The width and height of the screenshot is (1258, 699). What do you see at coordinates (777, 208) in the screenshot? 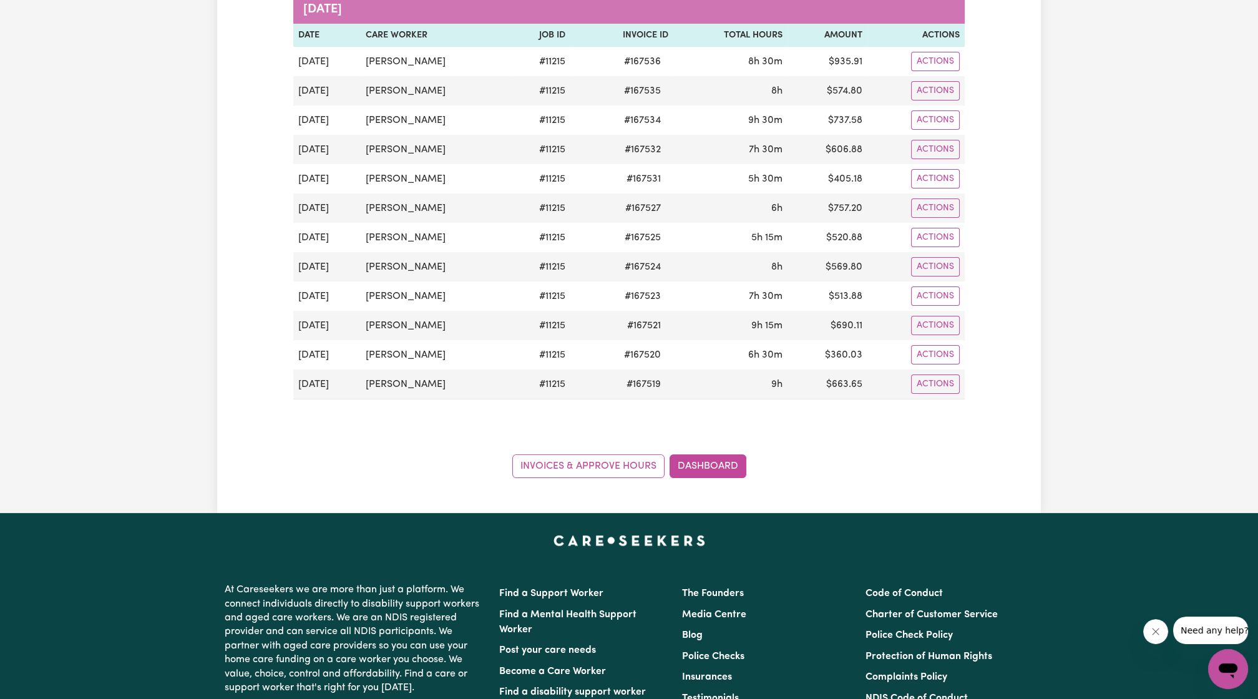
I see `span: 6 hours` at bounding box center [777, 208].